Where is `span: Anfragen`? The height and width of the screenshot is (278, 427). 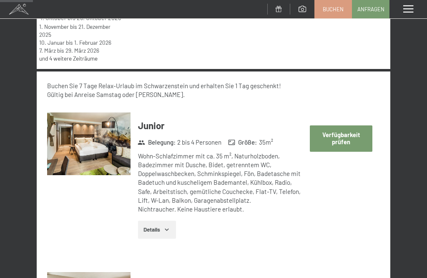
span: Anfragen is located at coordinates (371, 9).